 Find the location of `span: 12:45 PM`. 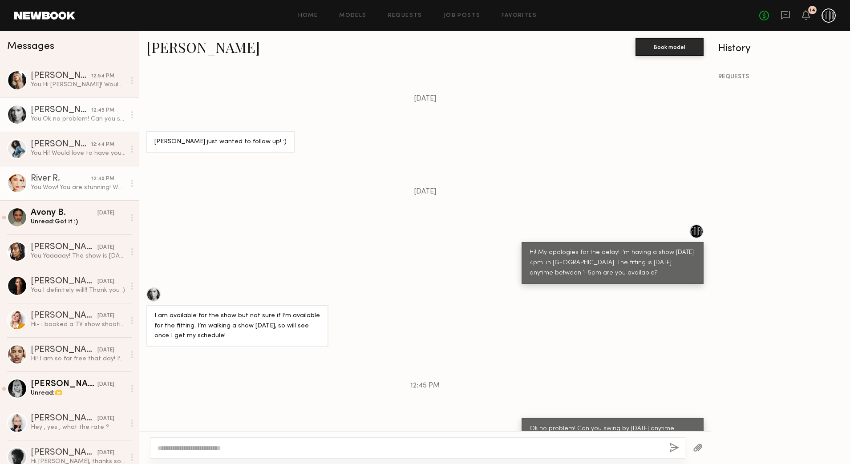

span: 12:45 PM is located at coordinates (425, 386).